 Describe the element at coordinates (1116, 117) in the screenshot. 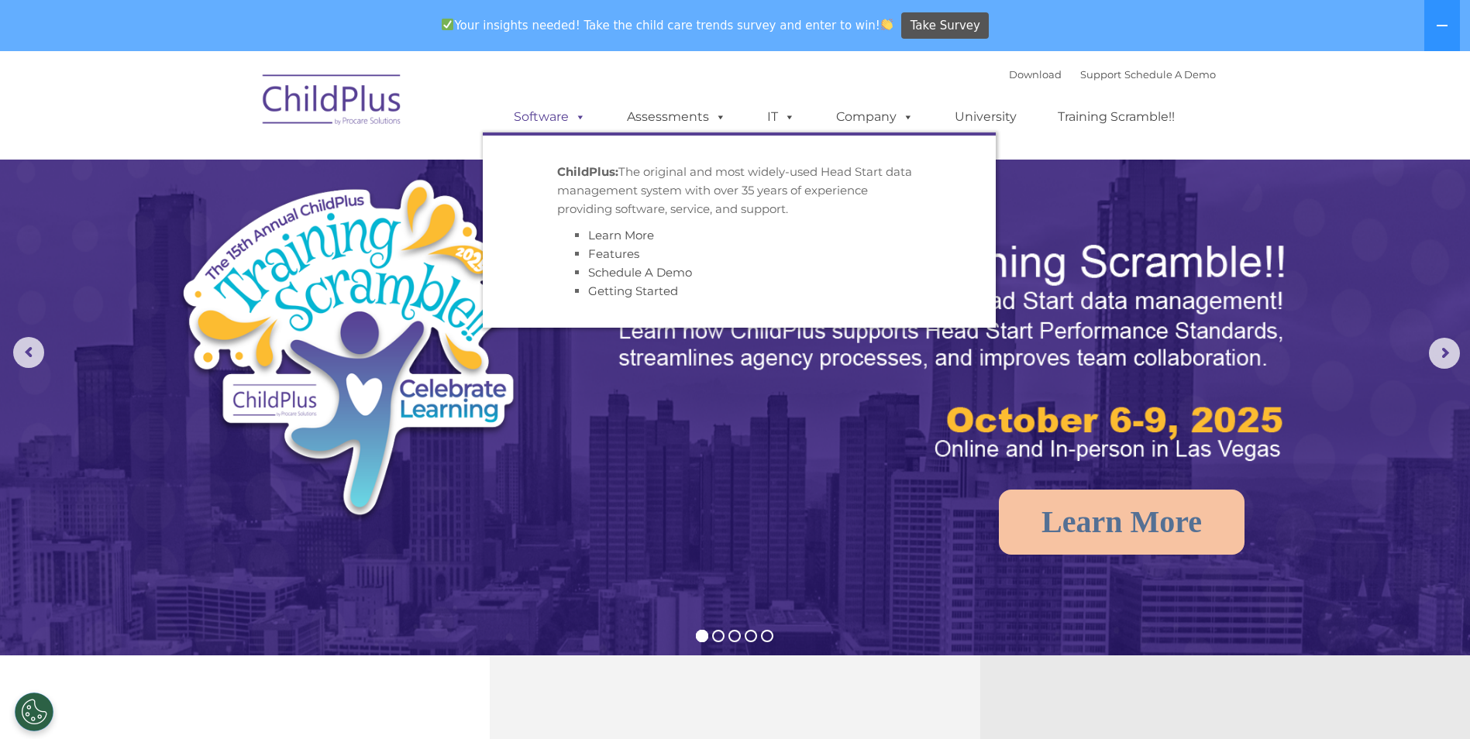

I see `a: Training Scramble!!` at that location.